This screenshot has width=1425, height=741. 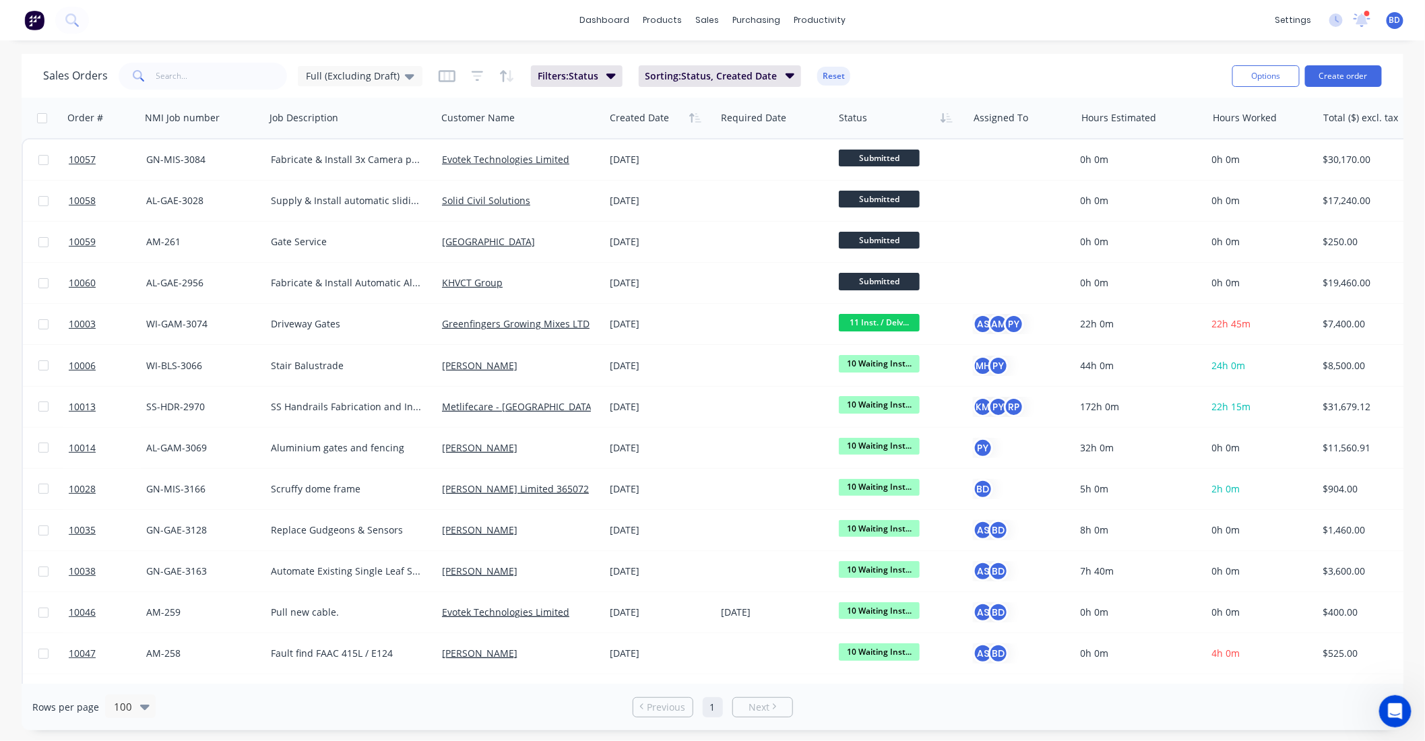 I want to click on a: 10059, so click(x=107, y=242).